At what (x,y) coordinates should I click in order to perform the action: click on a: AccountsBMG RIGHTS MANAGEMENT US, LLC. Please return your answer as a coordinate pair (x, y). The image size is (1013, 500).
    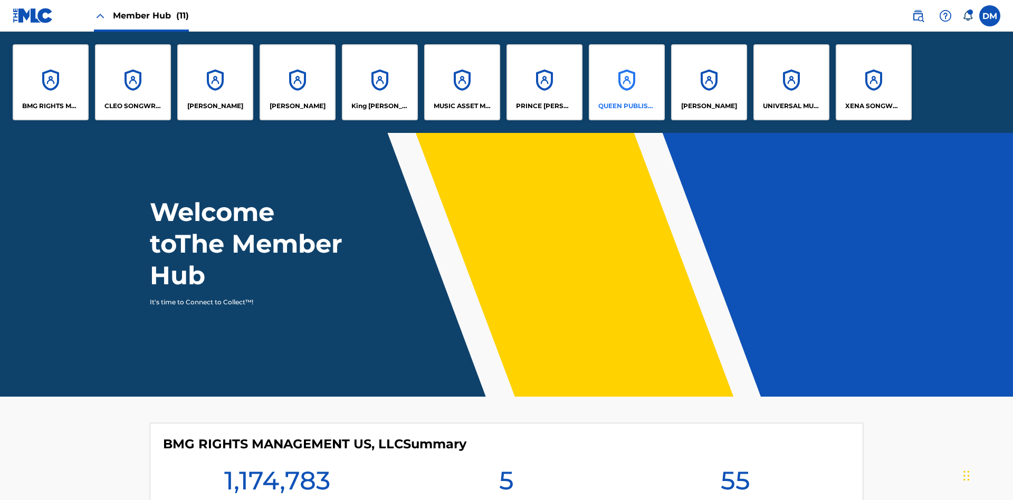
    Looking at the image, I should click on (51, 82).